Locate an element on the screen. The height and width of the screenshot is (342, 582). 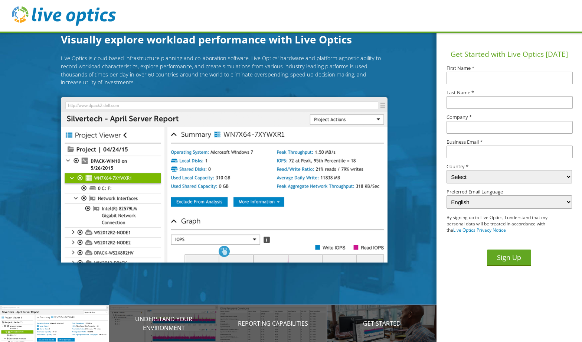
label: Preferred Email Language is located at coordinates (509, 192).